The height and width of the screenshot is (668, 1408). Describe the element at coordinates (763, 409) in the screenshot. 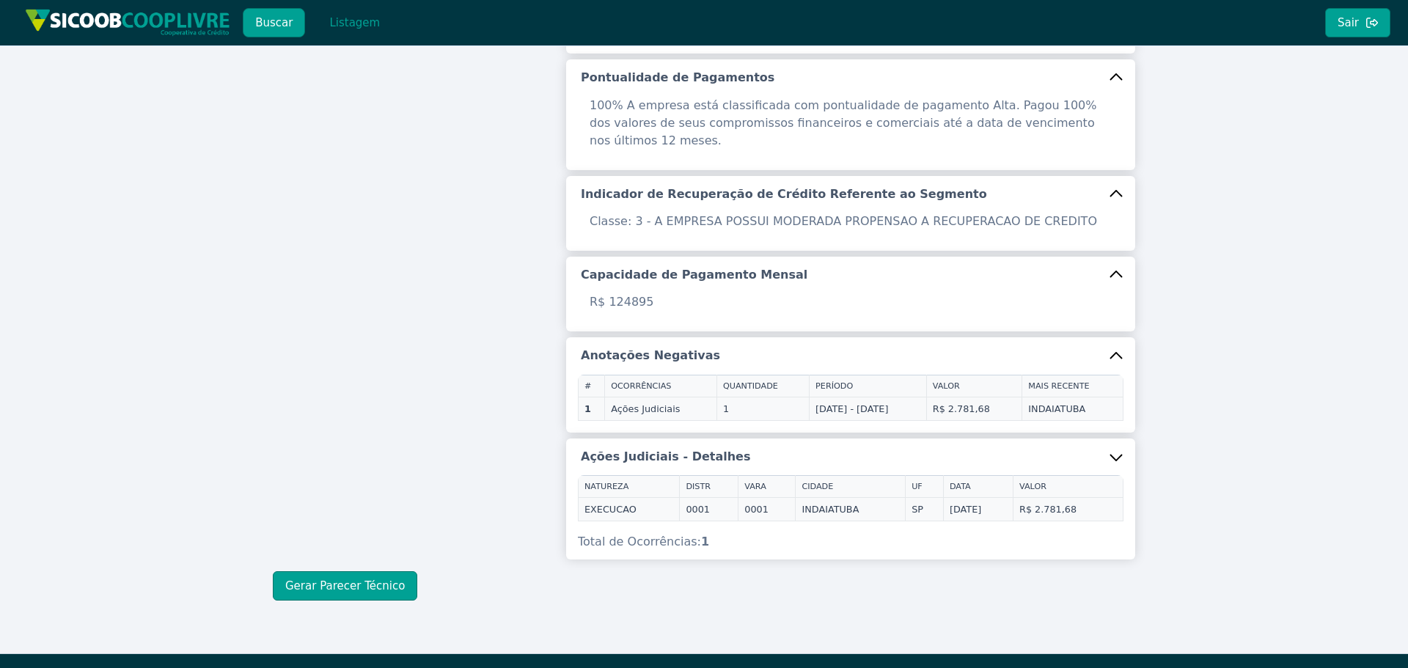

I see `td: 1` at that location.